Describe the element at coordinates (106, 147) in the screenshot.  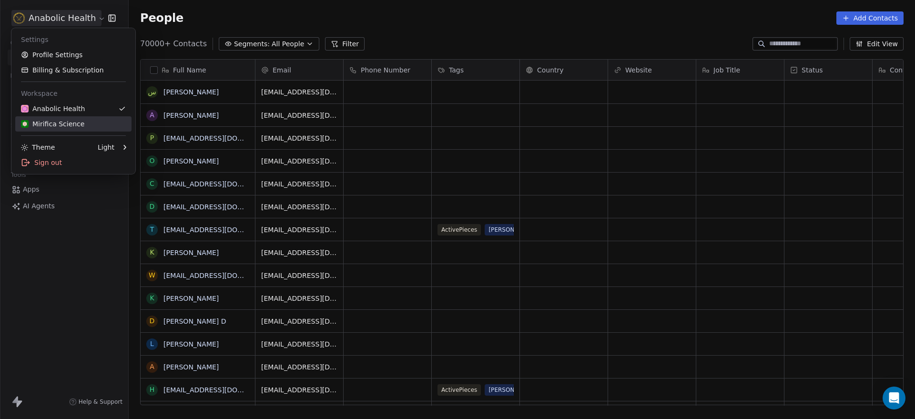
I see `div: Light` at that location.